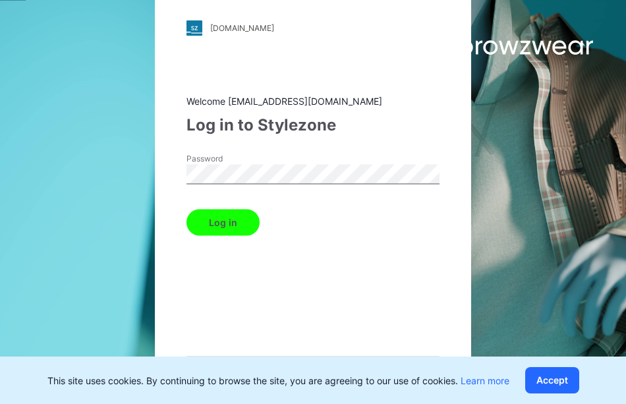 The image size is (626, 404). What do you see at coordinates (194, 28) in the screenshot?
I see `img: stylezone-logo.562084cfcfab977791bfbf7441f1a819.svg` at bounding box center [194, 28].